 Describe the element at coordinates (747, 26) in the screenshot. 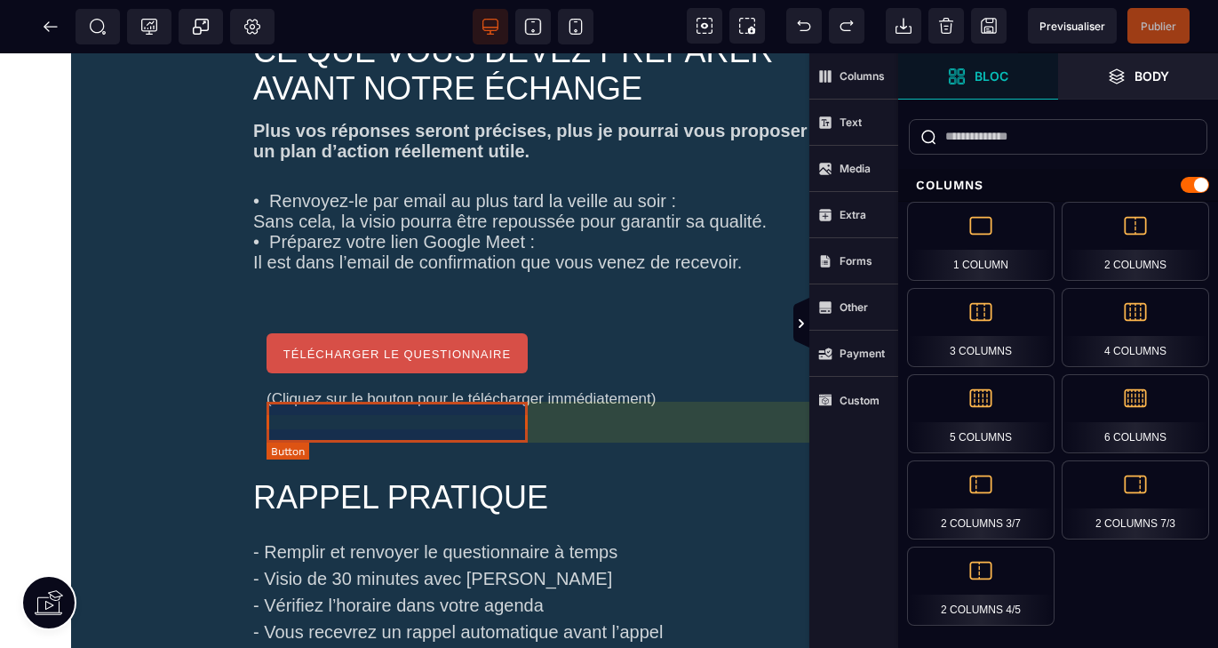

I see `span: Screenshot` at that location.